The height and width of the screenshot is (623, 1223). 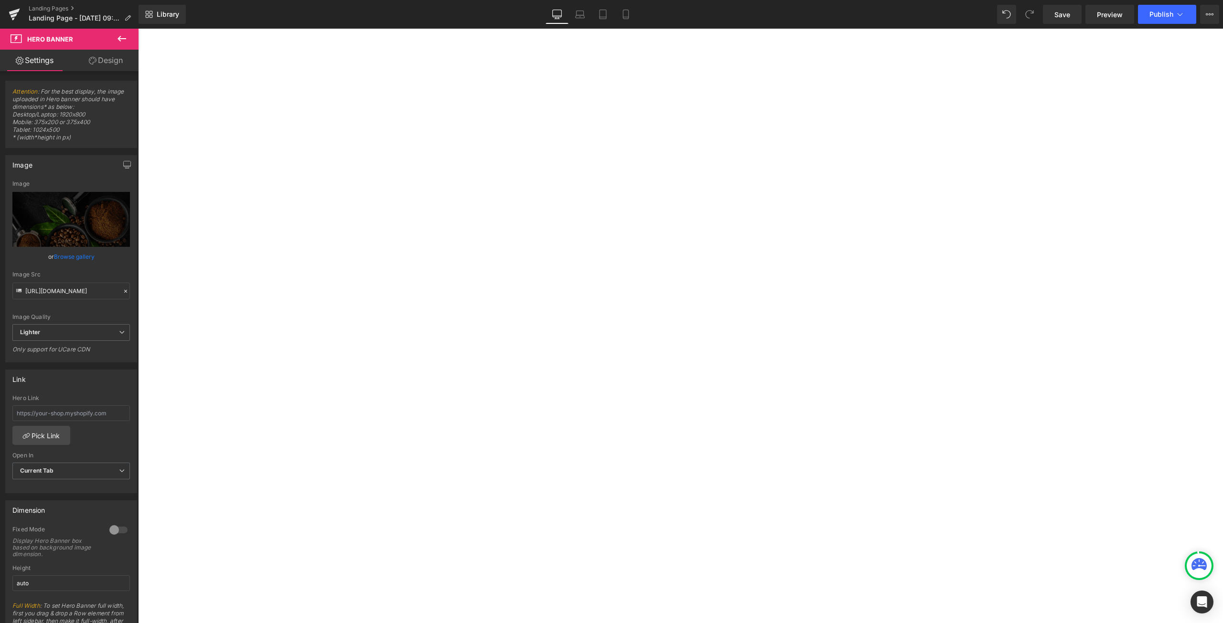 What do you see at coordinates (25, 91) in the screenshot?
I see `a: Attention` at bounding box center [25, 91].